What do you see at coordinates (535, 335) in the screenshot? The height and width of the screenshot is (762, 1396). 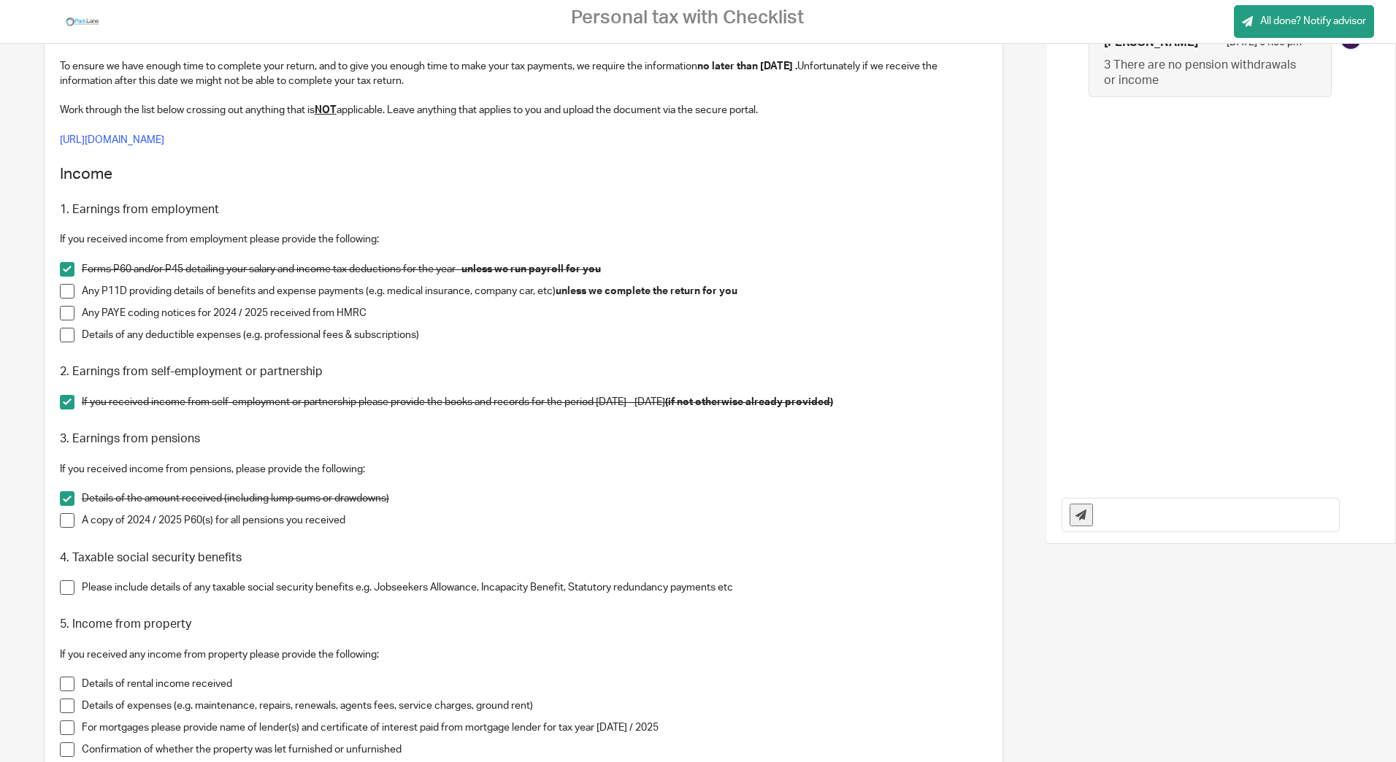 I see `p: Details of any deductible expenses (e.g. professional fees & subscriptions)` at bounding box center [535, 335].